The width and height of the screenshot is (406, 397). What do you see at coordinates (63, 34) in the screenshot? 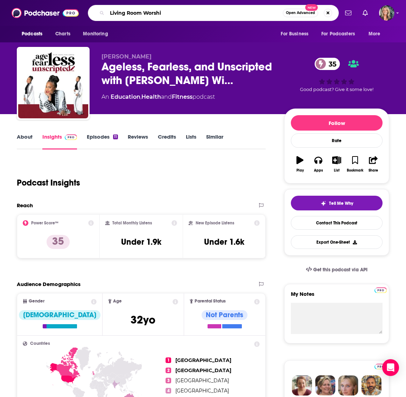
I see `a: Charts` at bounding box center [63, 34].